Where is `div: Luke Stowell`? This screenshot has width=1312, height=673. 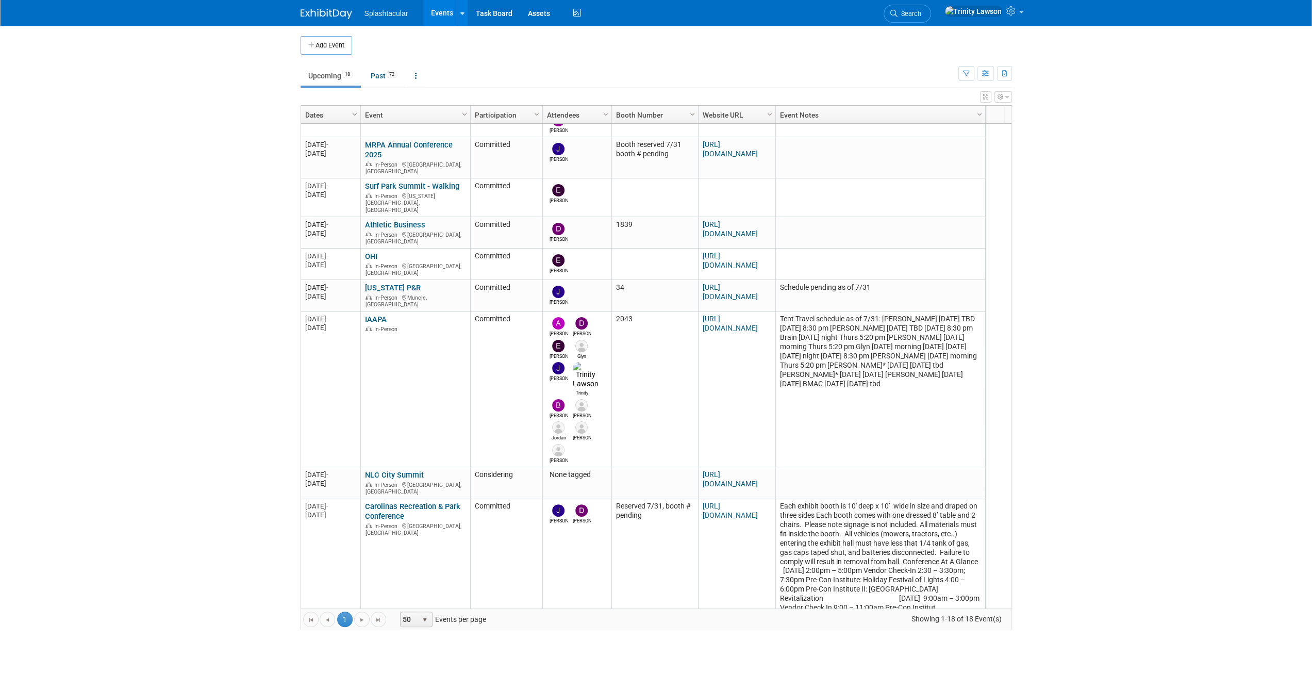 div: Luke Stowell is located at coordinates (558, 460).